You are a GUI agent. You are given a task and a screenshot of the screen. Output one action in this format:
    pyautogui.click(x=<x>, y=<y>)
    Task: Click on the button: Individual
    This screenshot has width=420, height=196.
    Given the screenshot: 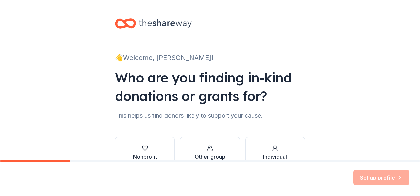 What is the action you would take?
    pyautogui.click(x=275, y=153)
    